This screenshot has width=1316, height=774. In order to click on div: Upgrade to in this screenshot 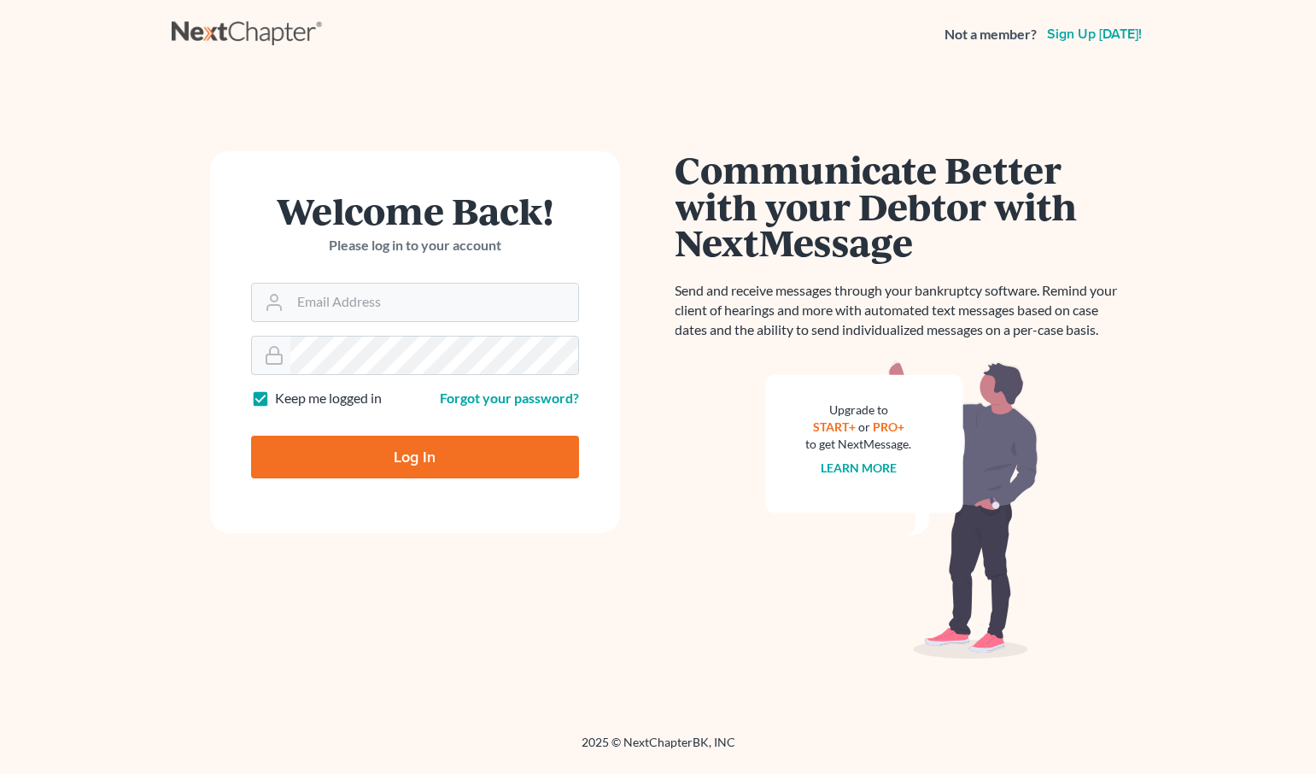, I will do `click(859, 410)`.